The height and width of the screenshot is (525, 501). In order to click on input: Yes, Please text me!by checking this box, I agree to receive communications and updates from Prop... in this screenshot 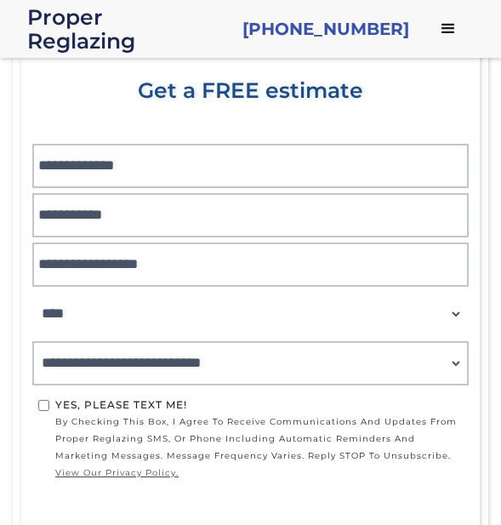, I will do `click(43, 405)`.